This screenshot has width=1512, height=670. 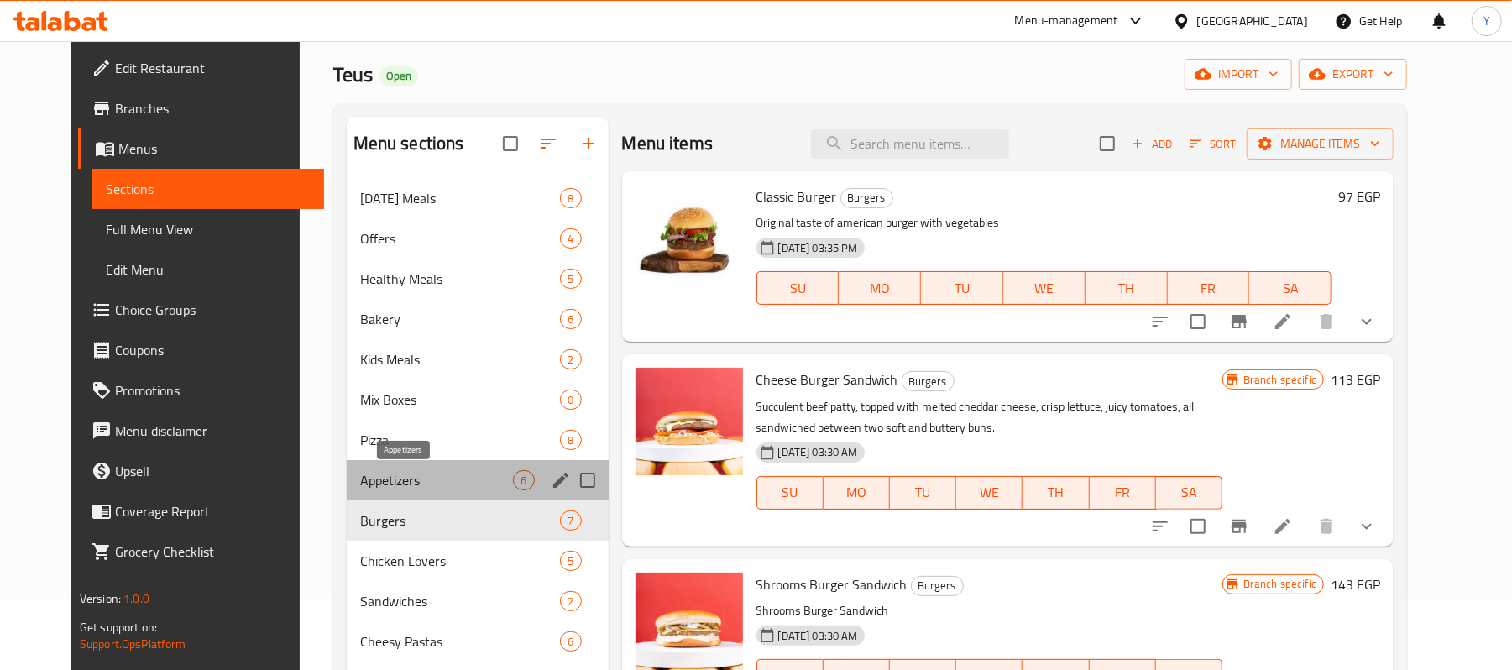 I want to click on button: SU, so click(x=790, y=493).